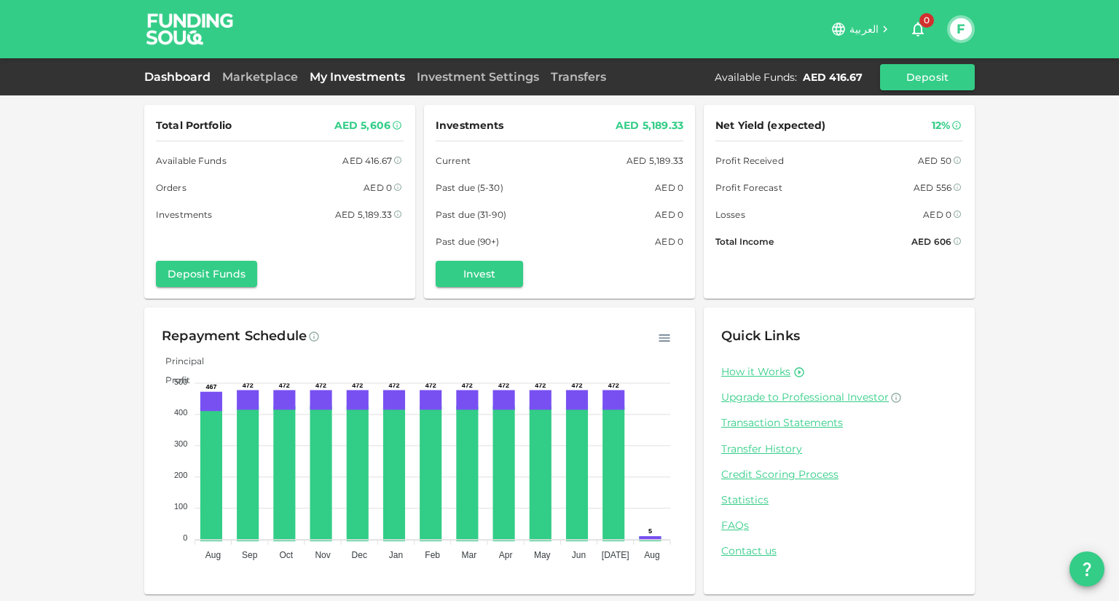 This screenshot has height=601, width=1119. What do you see at coordinates (469, 555) in the screenshot?
I see `tspan: Mar` at bounding box center [469, 555].